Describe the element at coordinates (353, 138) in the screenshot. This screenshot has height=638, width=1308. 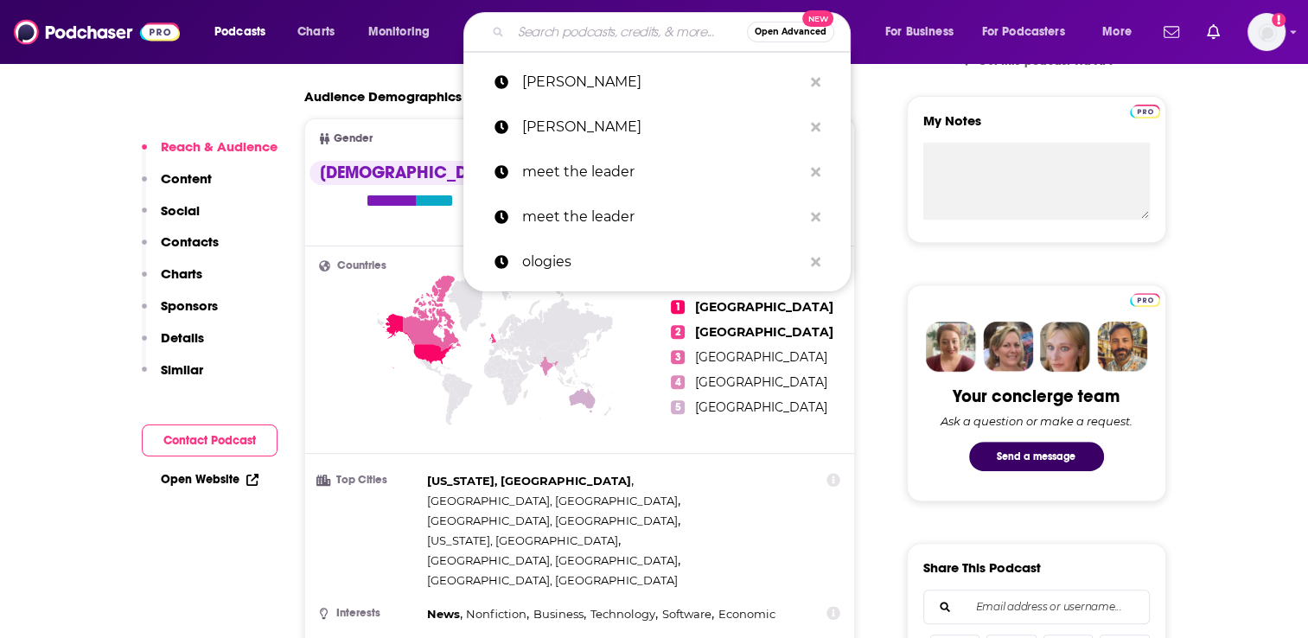
I see `span: Gender` at that location.